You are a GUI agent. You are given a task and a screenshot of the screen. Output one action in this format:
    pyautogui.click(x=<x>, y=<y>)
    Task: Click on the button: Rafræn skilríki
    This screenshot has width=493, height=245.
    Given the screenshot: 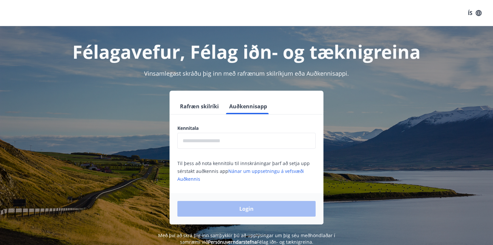 What is the action you would take?
    pyautogui.click(x=199, y=106)
    